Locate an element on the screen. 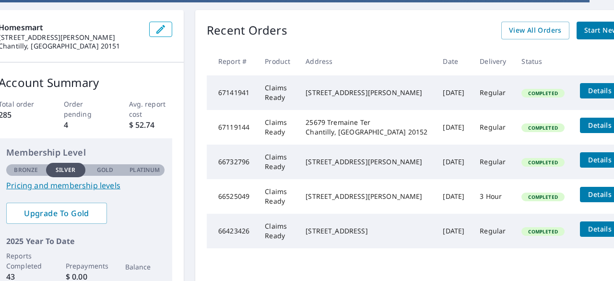 This screenshot has height=281, width=614. p: $ 52.74 is located at coordinates (151, 125).